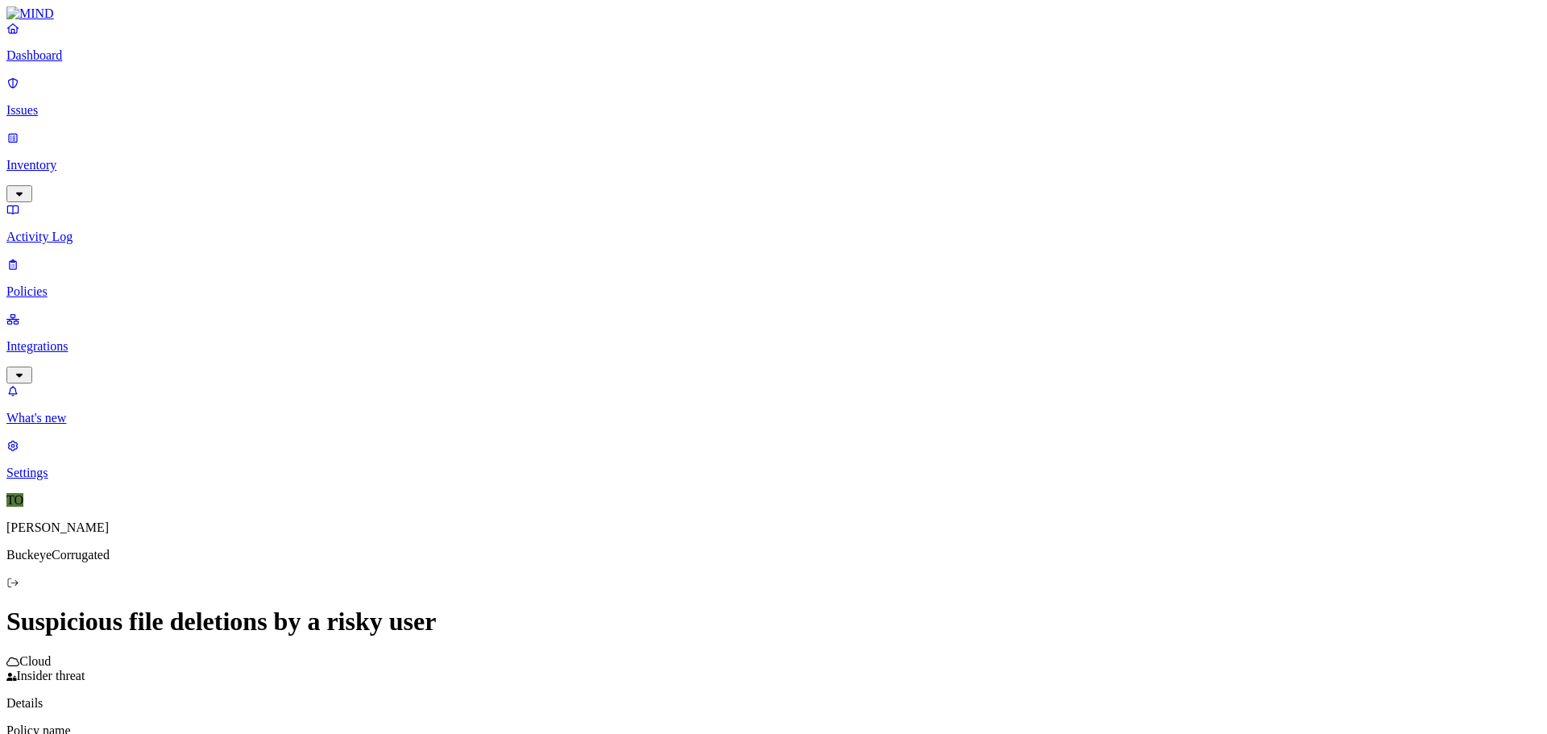 The height and width of the screenshot is (734, 1547). What do you see at coordinates (773, 278) in the screenshot?
I see `a: Policies` at bounding box center [773, 278].